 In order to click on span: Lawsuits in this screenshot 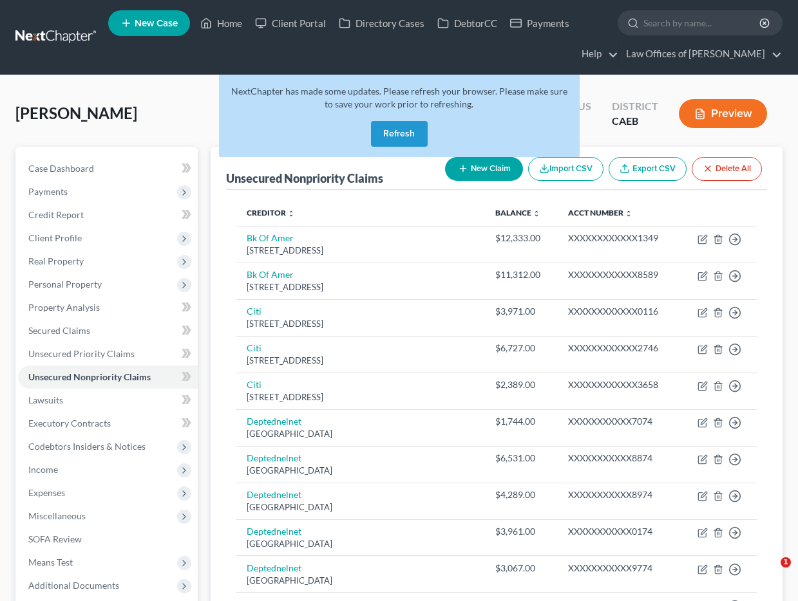, I will do `click(46, 400)`.